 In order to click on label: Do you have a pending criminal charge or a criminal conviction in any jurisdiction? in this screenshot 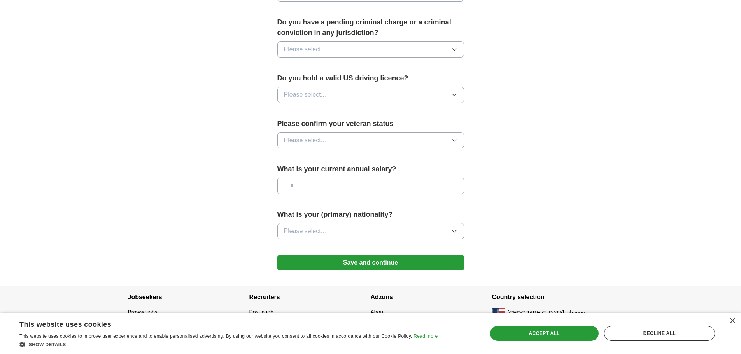, I will do `click(371, 28)`.